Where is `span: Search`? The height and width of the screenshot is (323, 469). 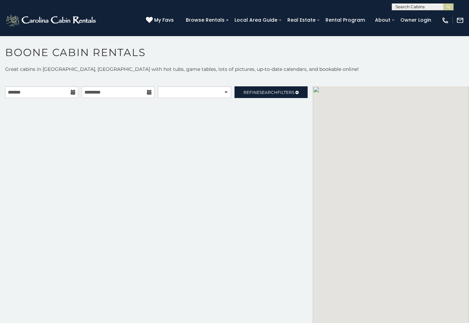
span: Search is located at coordinates (269, 92).